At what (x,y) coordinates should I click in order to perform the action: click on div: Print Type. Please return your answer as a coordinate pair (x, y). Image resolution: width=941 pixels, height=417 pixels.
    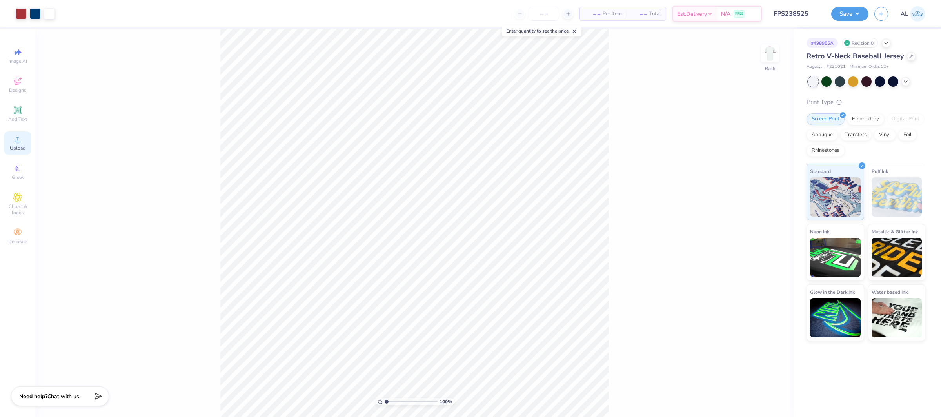
    Looking at the image, I should click on (866, 102).